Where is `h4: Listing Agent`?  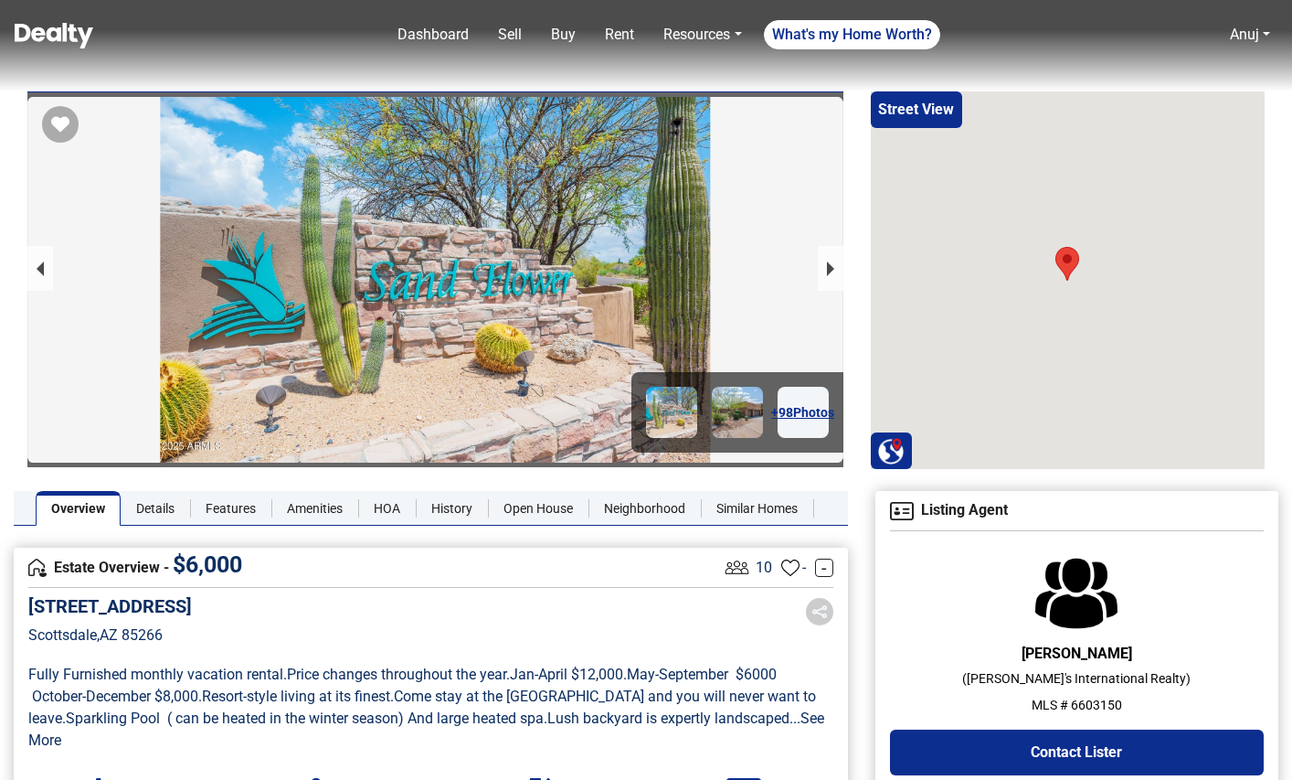
h4: Listing Agent is located at coordinates (1077, 511).